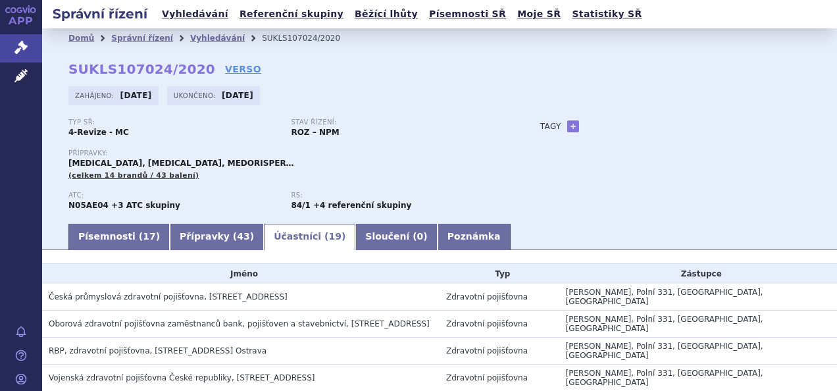 The image size is (837, 391). I want to click on a: Sloučení (0), so click(396, 237).